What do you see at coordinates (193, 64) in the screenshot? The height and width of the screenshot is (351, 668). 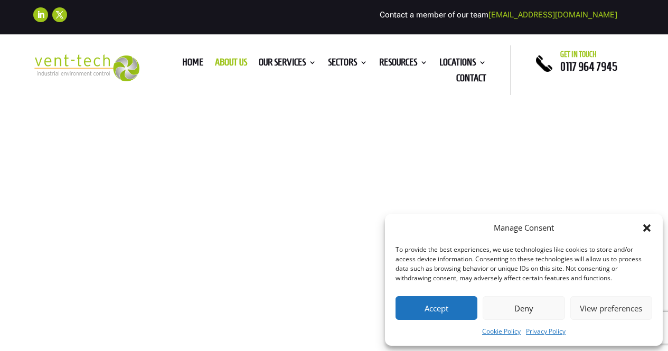 I see `a: Home` at bounding box center [193, 64].